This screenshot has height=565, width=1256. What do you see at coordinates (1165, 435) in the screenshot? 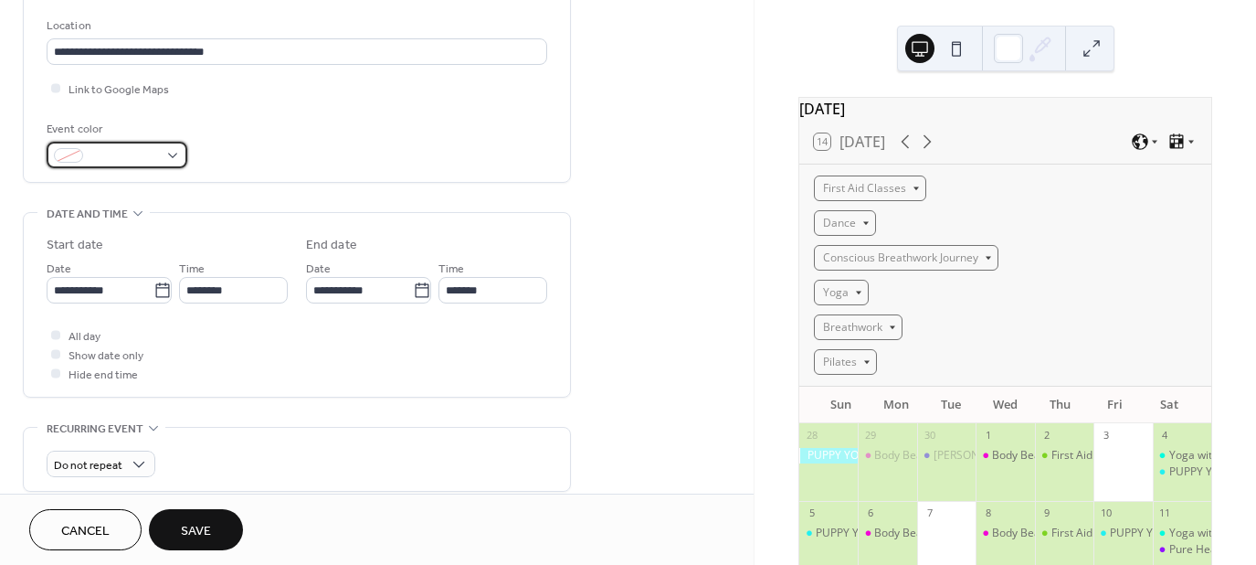
I see `div: 4` at bounding box center [1165, 435].